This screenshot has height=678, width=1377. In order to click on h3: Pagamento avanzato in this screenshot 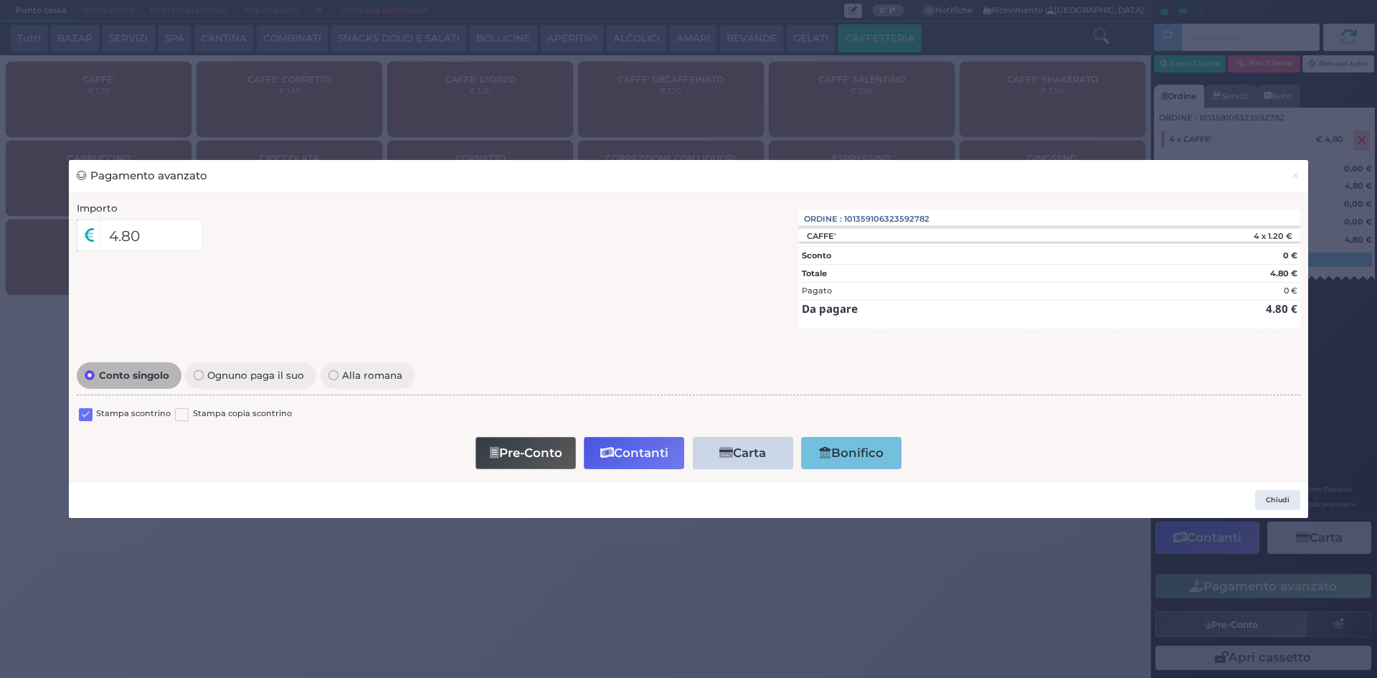, I will do `click(142, 176)`.